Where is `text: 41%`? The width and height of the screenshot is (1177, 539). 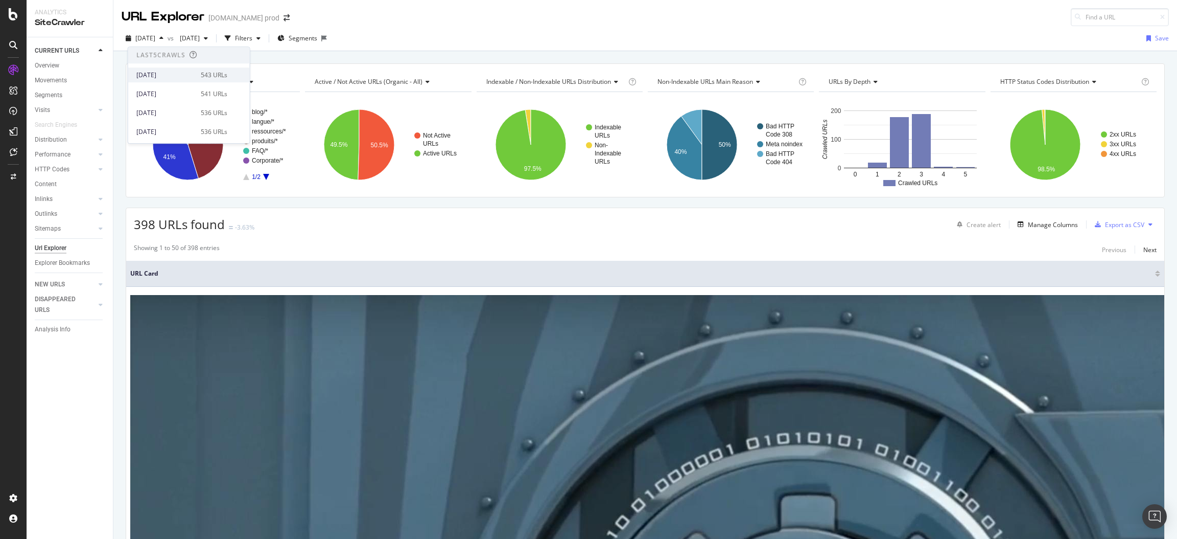 text: 41% is located at coordinates (170, 157).